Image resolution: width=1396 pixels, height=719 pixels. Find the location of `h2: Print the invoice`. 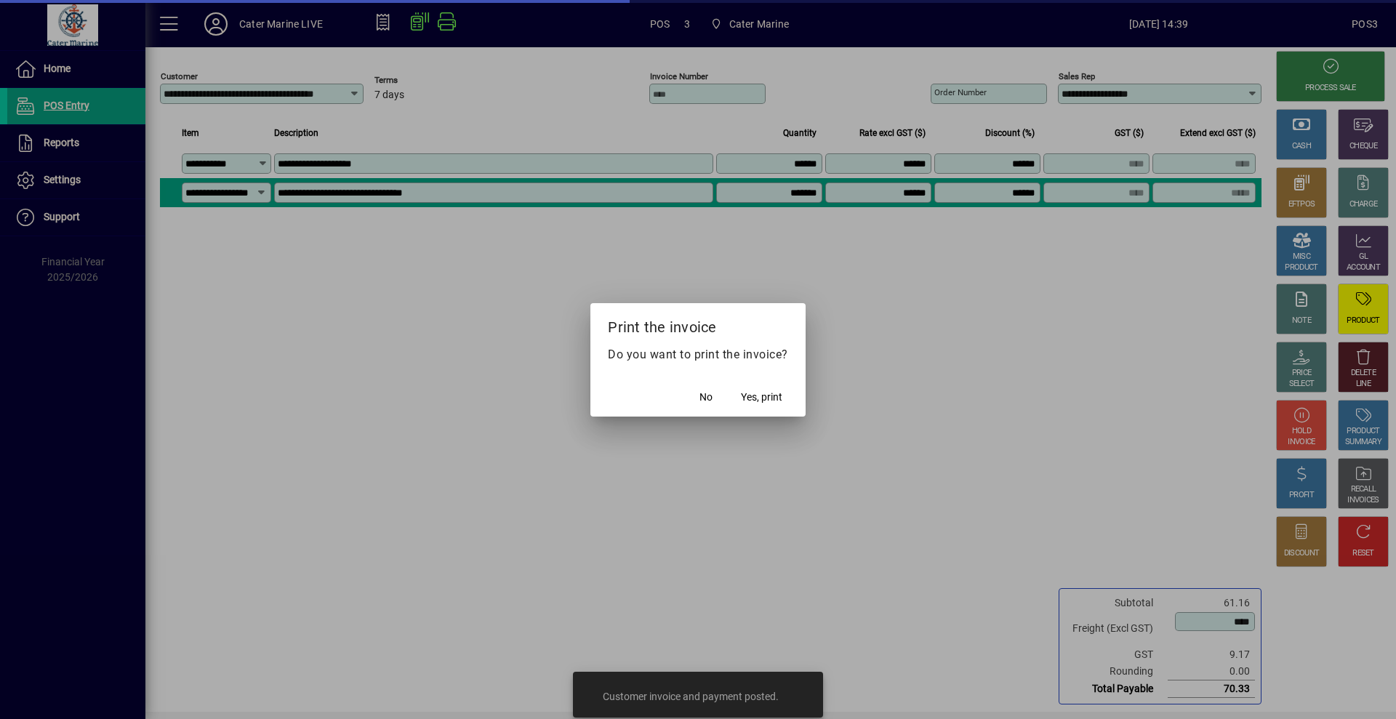

h2: Print the invoice is located at coordinates (698, 324).